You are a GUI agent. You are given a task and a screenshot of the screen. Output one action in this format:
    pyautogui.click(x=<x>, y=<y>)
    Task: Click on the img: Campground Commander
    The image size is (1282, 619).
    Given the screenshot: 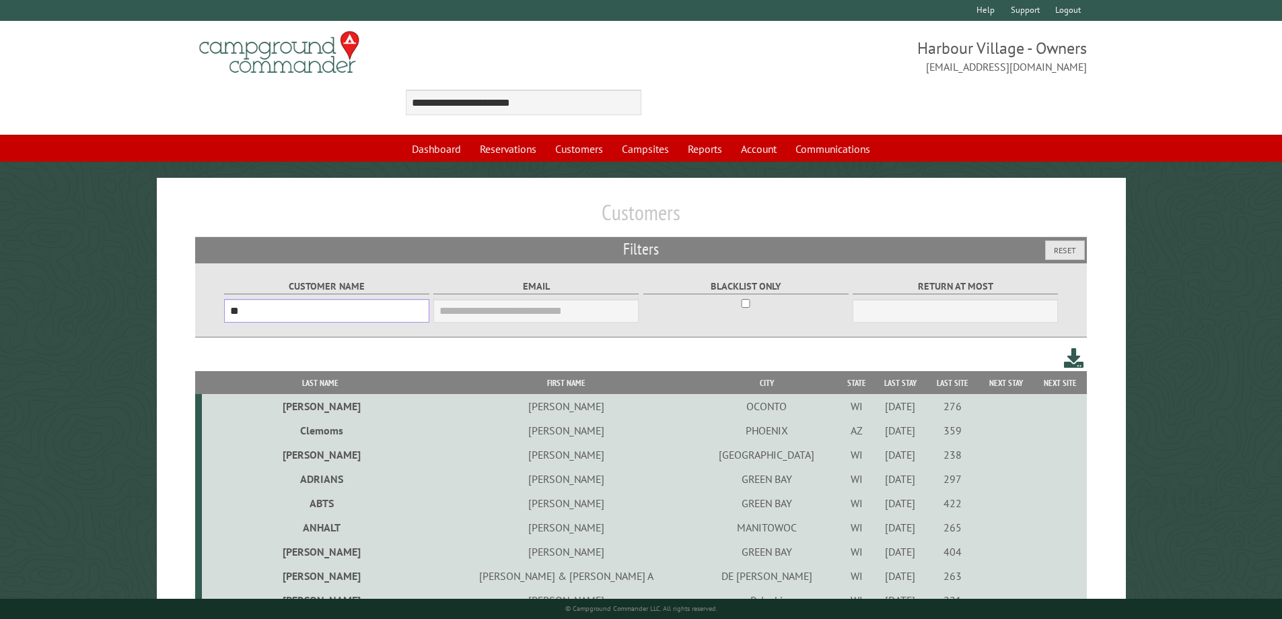 What is the action you would take?
    pyautogui.click(x=279, y=53)
    